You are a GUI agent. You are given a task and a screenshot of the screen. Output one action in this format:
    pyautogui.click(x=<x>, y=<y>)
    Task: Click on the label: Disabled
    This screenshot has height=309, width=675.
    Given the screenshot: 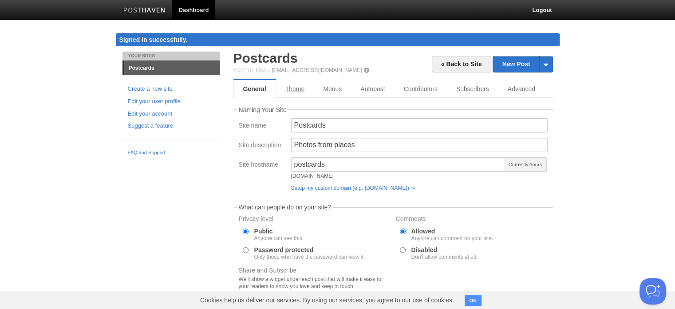 What is the action you would take?
    pyautogui.click(x=444, y=253)
    